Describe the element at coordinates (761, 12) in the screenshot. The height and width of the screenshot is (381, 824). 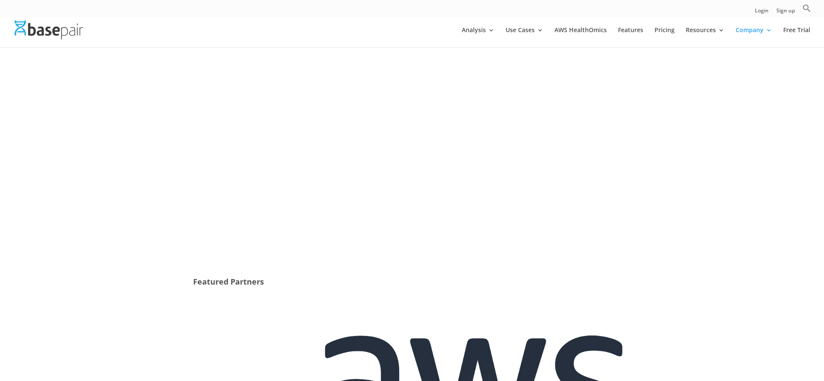
I see `a: Login` at that location.